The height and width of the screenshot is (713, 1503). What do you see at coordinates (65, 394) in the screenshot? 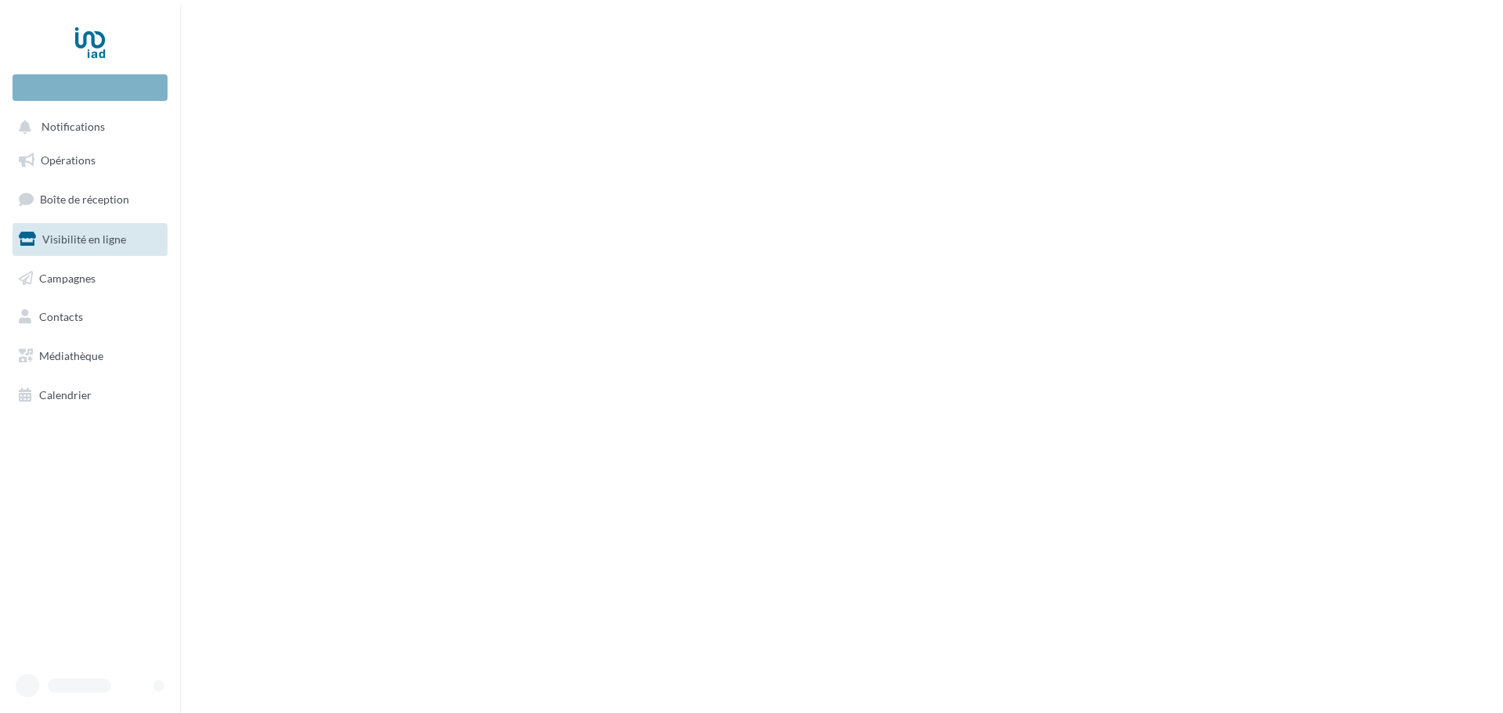
I see `span: Calendrier` at bounding box center [65, 394].